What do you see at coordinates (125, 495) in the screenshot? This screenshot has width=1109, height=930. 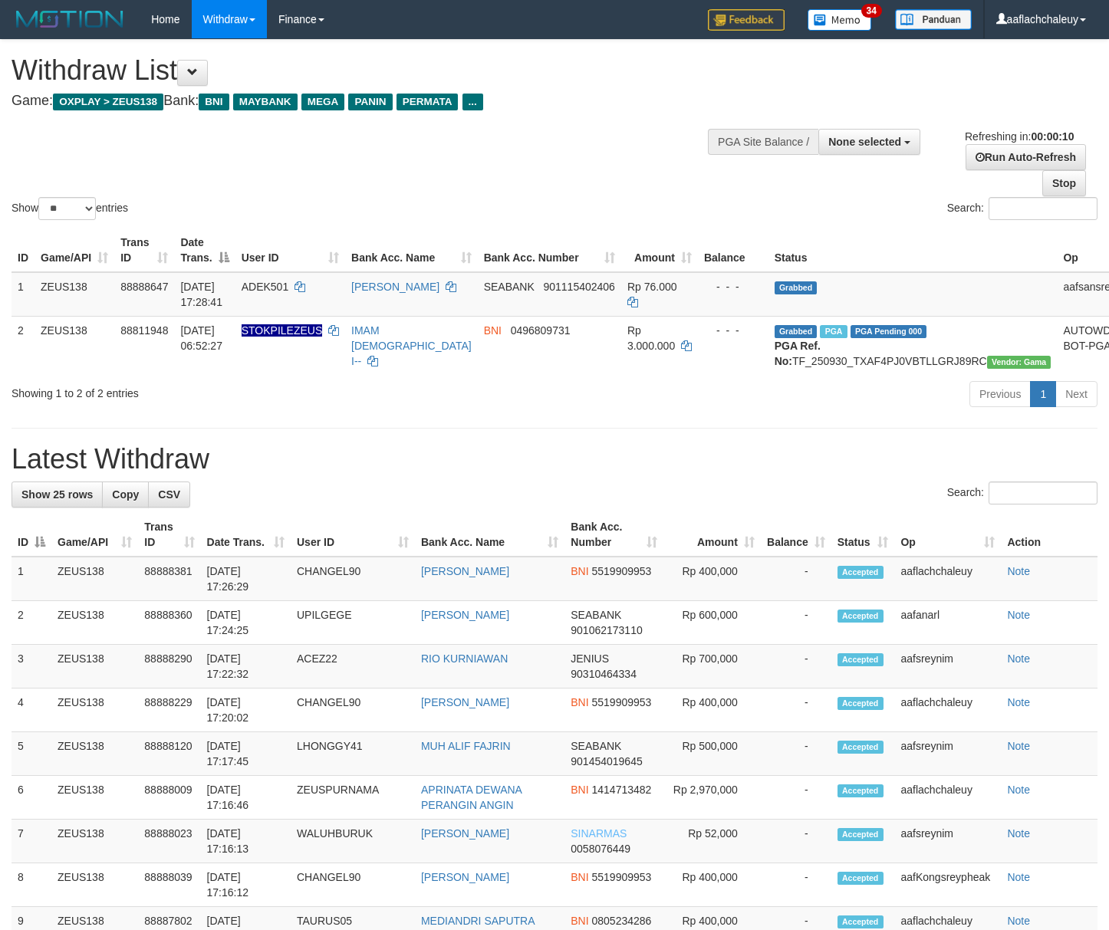 I see `span: Copy` at bounding box center [125, 495].